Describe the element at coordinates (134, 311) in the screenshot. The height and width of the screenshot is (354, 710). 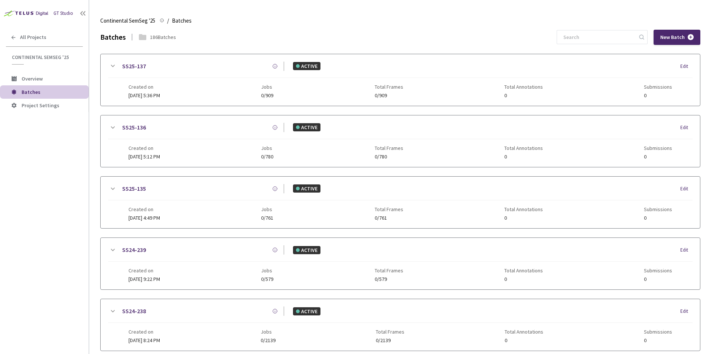
I see `a: SS24-238` at that location.